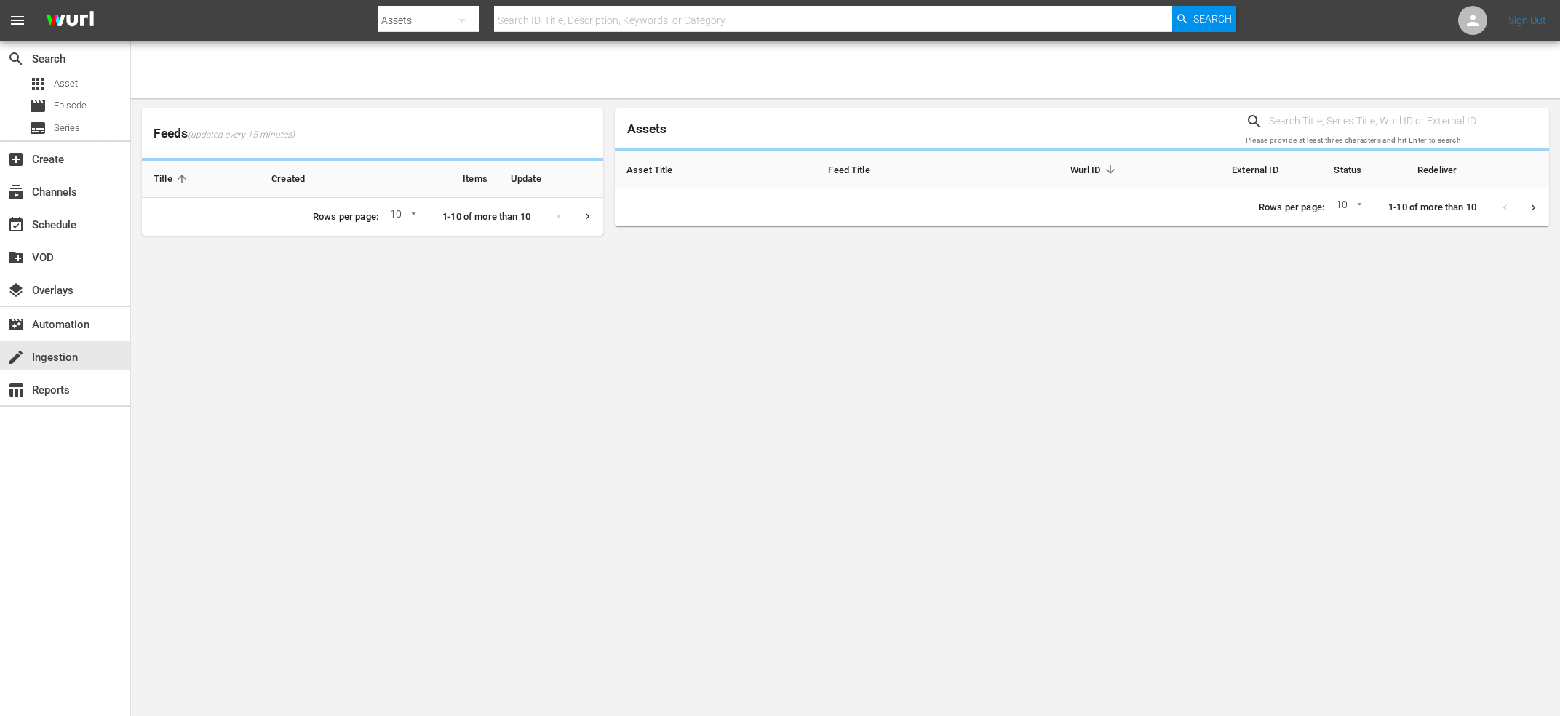 This screenshot has width=1560, height=716. I want to click on th: Items, so click(452, 179).